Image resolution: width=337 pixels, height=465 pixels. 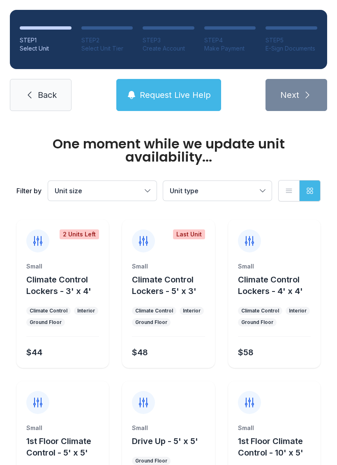 I want to click on span: Request Live Help, so click(x=175, y=95).